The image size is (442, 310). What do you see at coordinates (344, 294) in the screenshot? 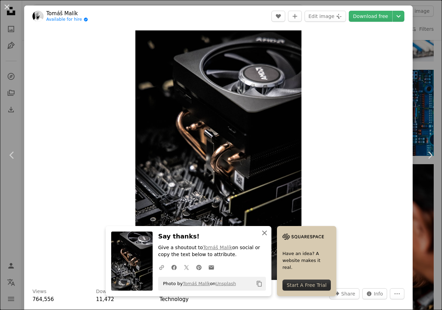
I see `button: Share this image` at bounding box center [344, 294].